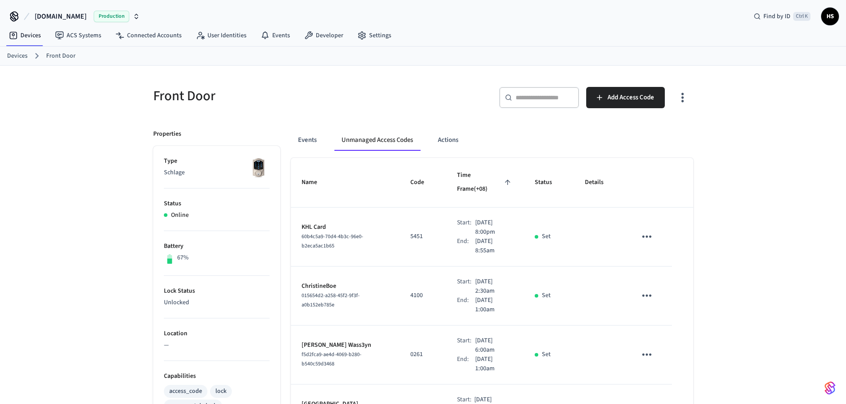 The height and width of the screenshot is (404, 846). What do you see at coordinates (217, 173) in the screenshot?
I see `p: Schlage` at bounding box center [217, 173].